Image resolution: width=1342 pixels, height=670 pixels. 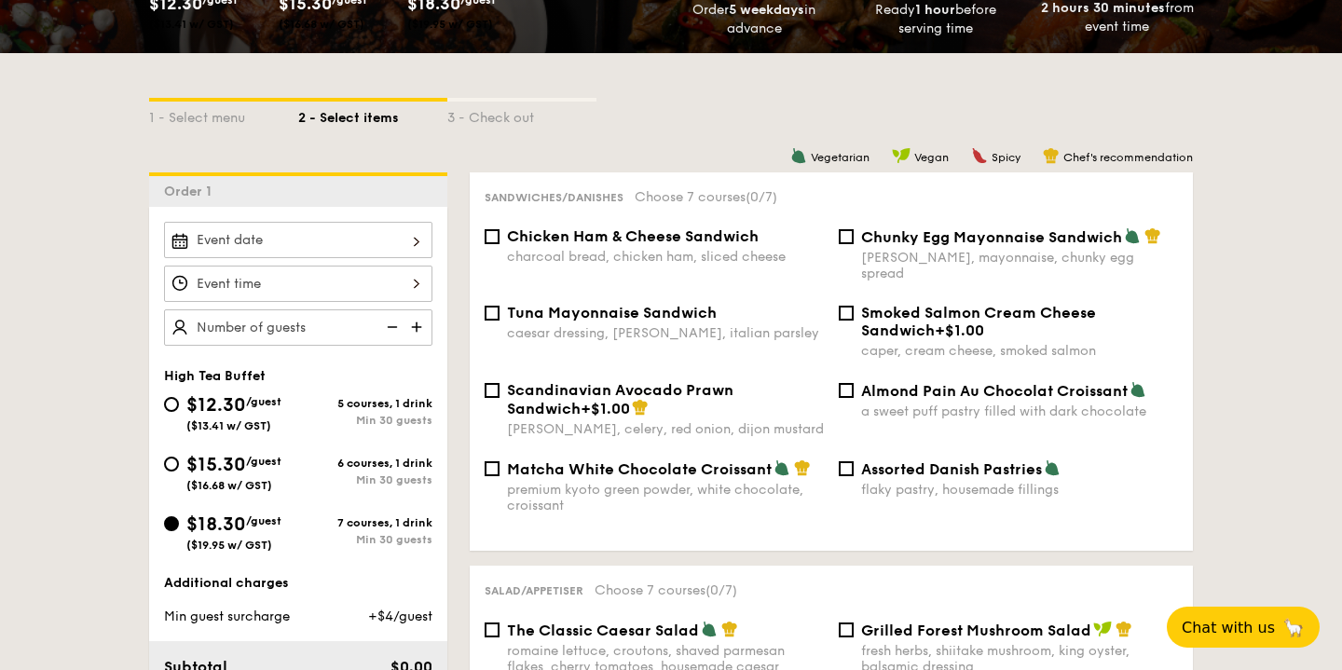 I want to click on span: Almond Pain Au Chocolat Croissant, so click(x=995, y=391).